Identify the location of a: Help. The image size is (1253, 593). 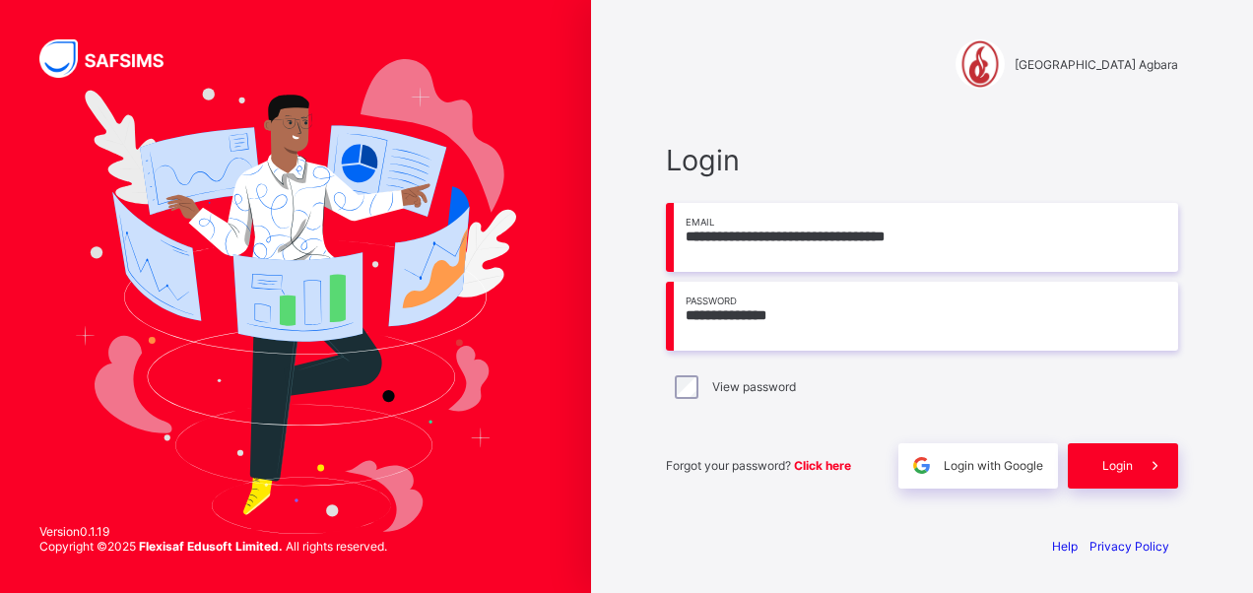
(1065, 546).